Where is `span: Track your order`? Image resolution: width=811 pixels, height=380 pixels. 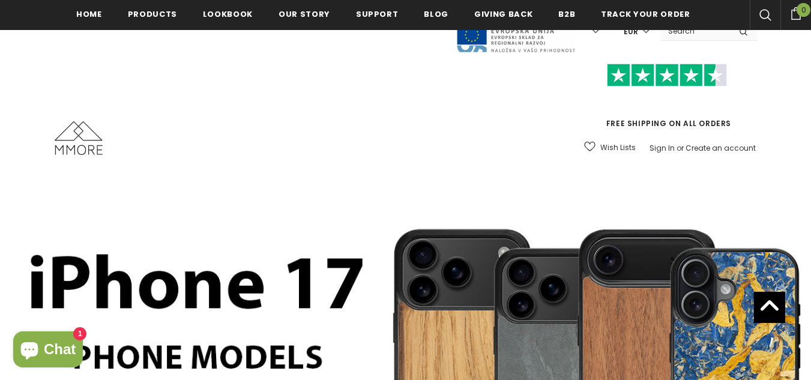 span: Track your order is located at coordinates (645, 14).